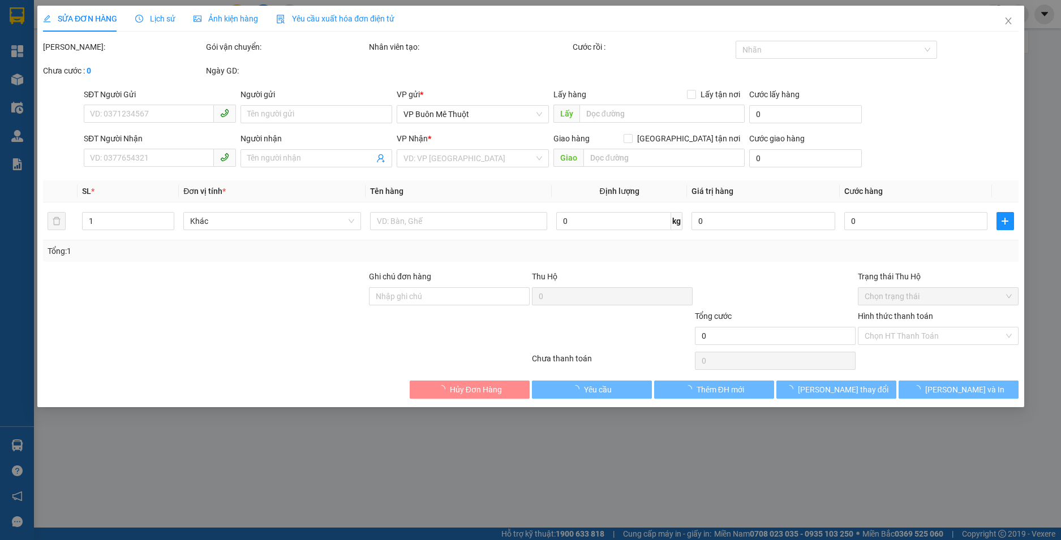  What do you see at coordinates (229, 251) in the screenshot?
I see `div: Tổng: 1` at bounding box center [229, 251].